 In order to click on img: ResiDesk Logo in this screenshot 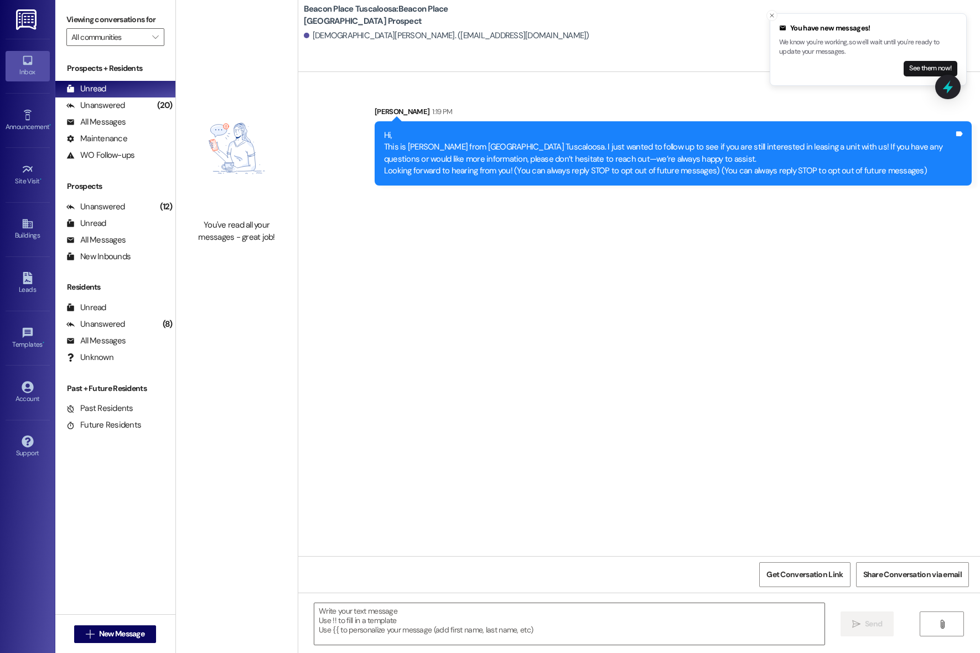, I will do `click(27, 19)`.